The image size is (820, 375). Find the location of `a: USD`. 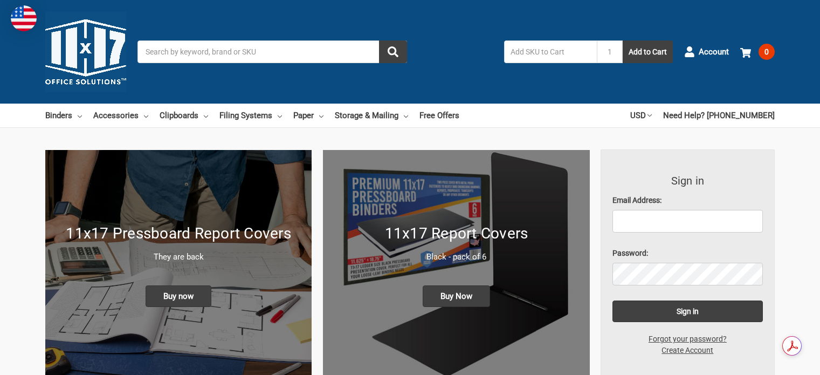

a: USD is located at coordinates (641, 115).